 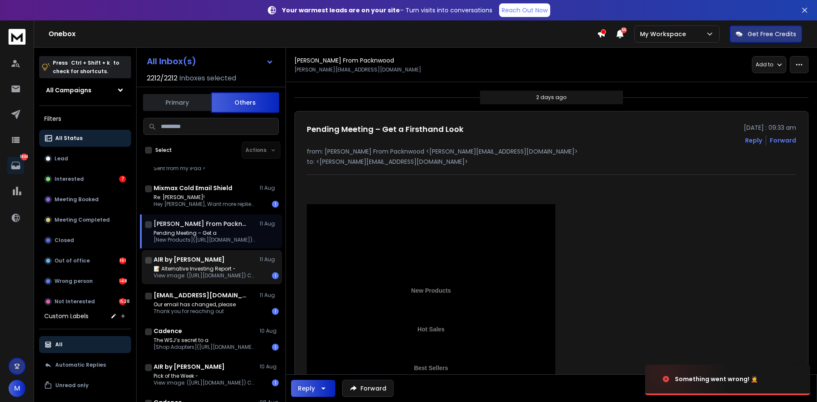 What do you see at coordinates (85, 365) in the screenshot?
I see `button: Automatic Replies` at bounding box center [85, 365].